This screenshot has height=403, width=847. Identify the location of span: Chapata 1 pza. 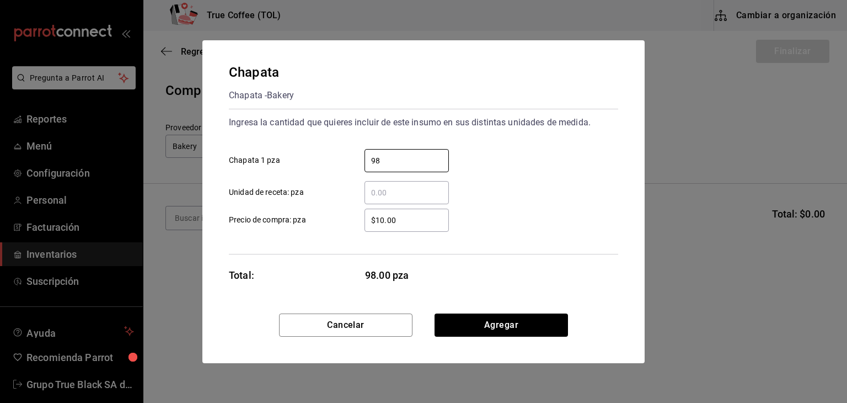
(254, 160).